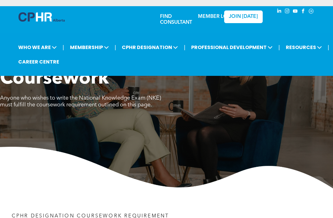 The image size is (333, 218). Describe the element at coordinates (232, 47) in the screenshot. I see `span: PROFESSIONAL DEVELOPMENT` at that location.